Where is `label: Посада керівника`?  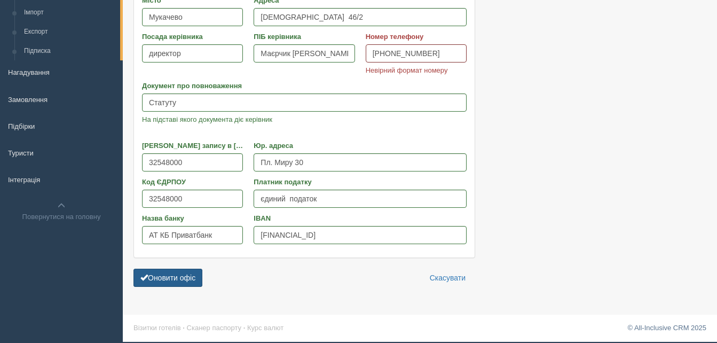 label: Посада керівника is located at coordinates (192, 36).